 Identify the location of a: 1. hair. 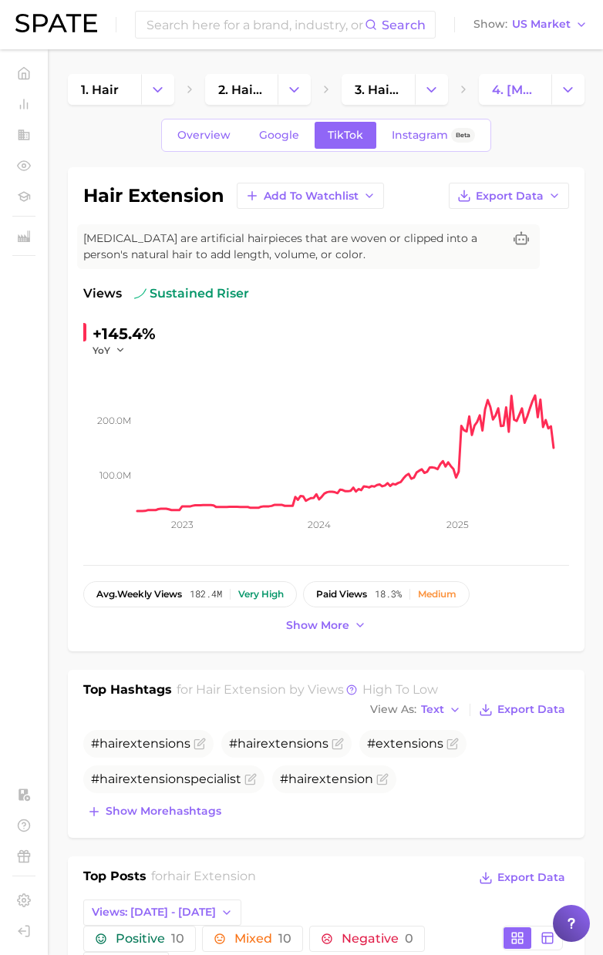
(104, 89).